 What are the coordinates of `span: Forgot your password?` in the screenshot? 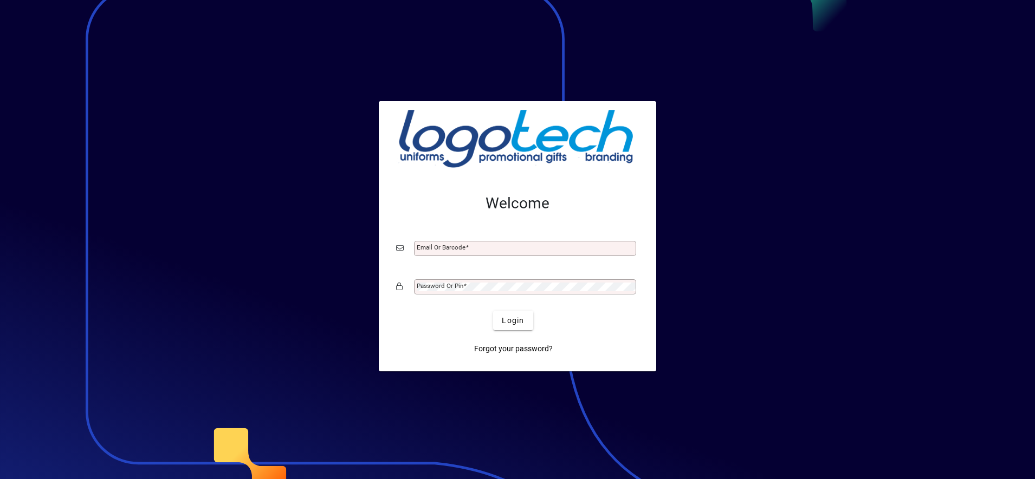 It's located at (513, 349).